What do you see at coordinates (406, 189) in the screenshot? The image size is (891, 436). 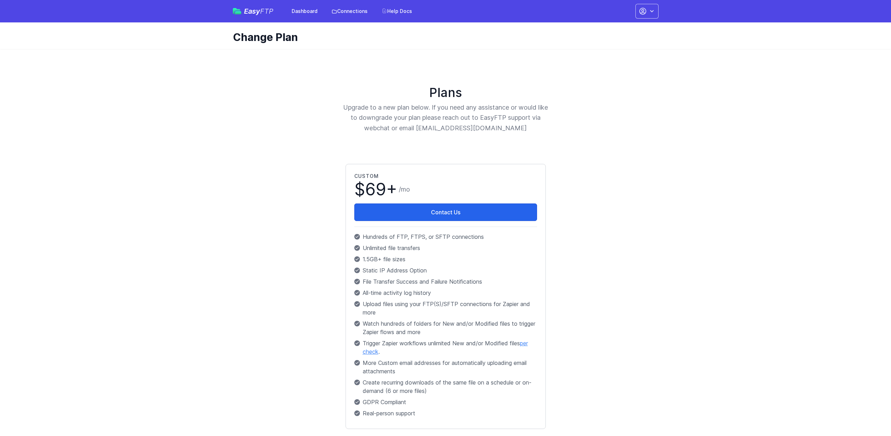 I see `span: mo` at bounding box center [406, 189].